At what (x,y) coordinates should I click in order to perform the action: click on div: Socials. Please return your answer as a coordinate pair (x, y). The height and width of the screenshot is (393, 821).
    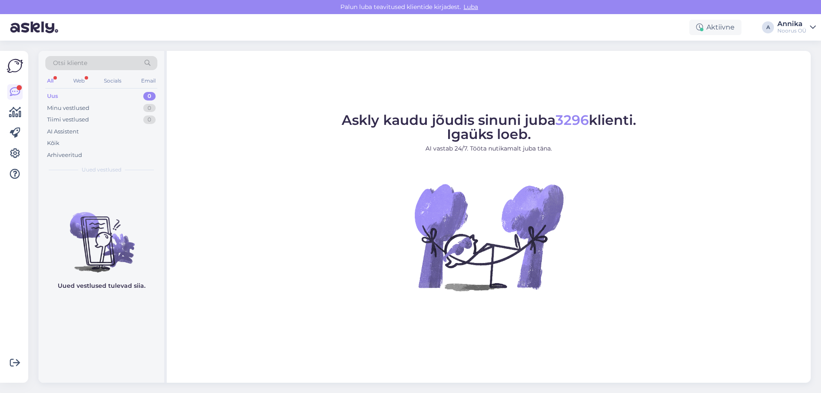
    Looking at the image, I should click on (113, 81).